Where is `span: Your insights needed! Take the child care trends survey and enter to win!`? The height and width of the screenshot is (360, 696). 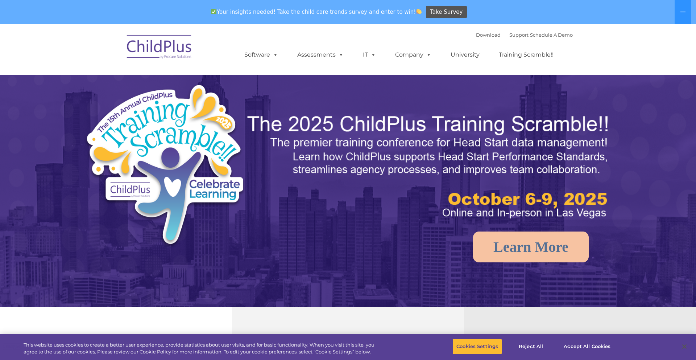 span: Your insights needed! Take the child care trends survey and enter to win! is located at coordinates (316, 12).